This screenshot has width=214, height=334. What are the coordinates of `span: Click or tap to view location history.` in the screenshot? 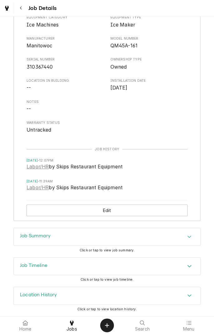 It's located at (107, 309).